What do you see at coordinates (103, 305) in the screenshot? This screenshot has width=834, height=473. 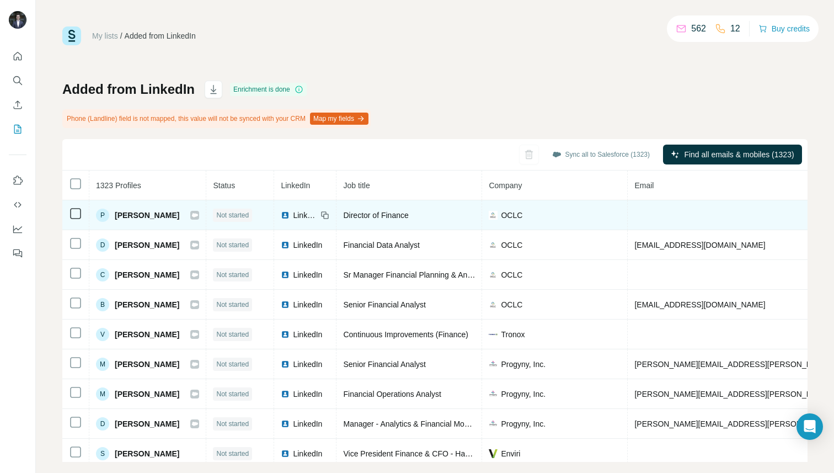 I see `div: B` at bounding box center [103, 305].